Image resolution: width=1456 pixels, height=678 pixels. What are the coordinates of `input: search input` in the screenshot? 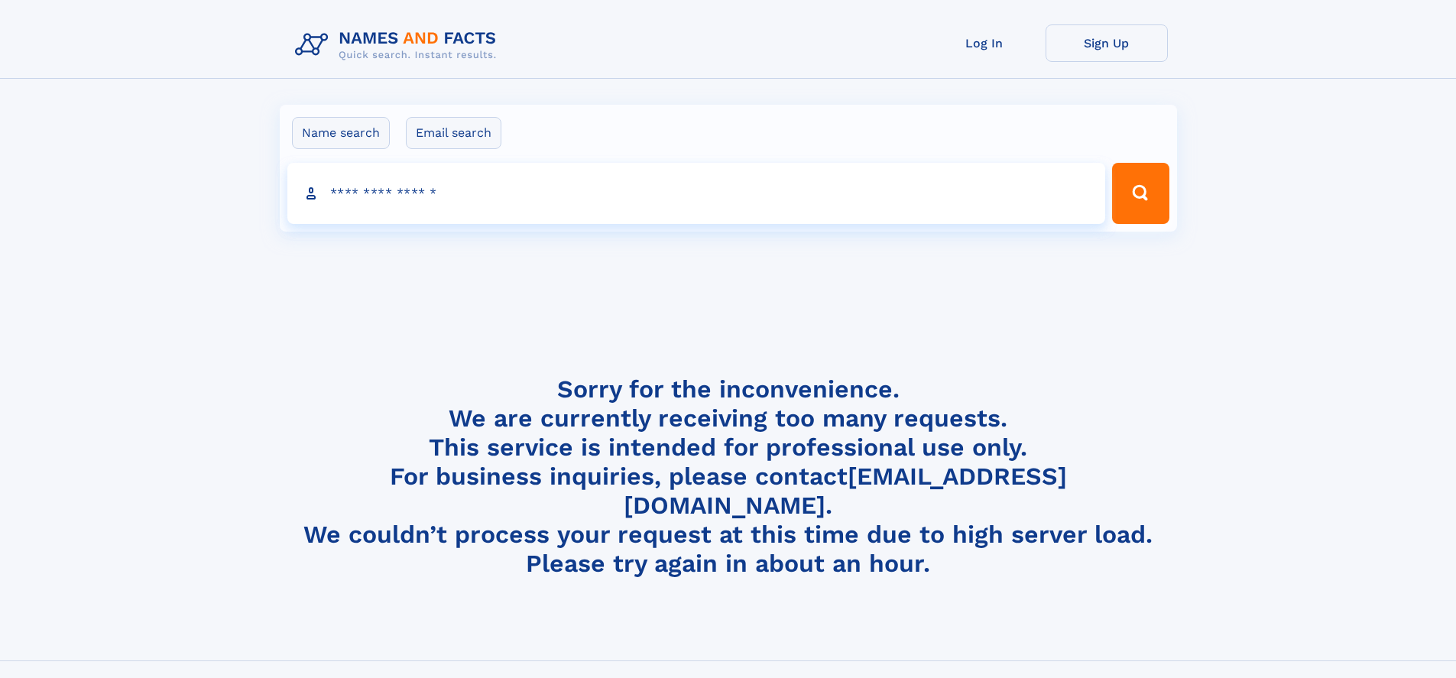 It's located at (696, 193).